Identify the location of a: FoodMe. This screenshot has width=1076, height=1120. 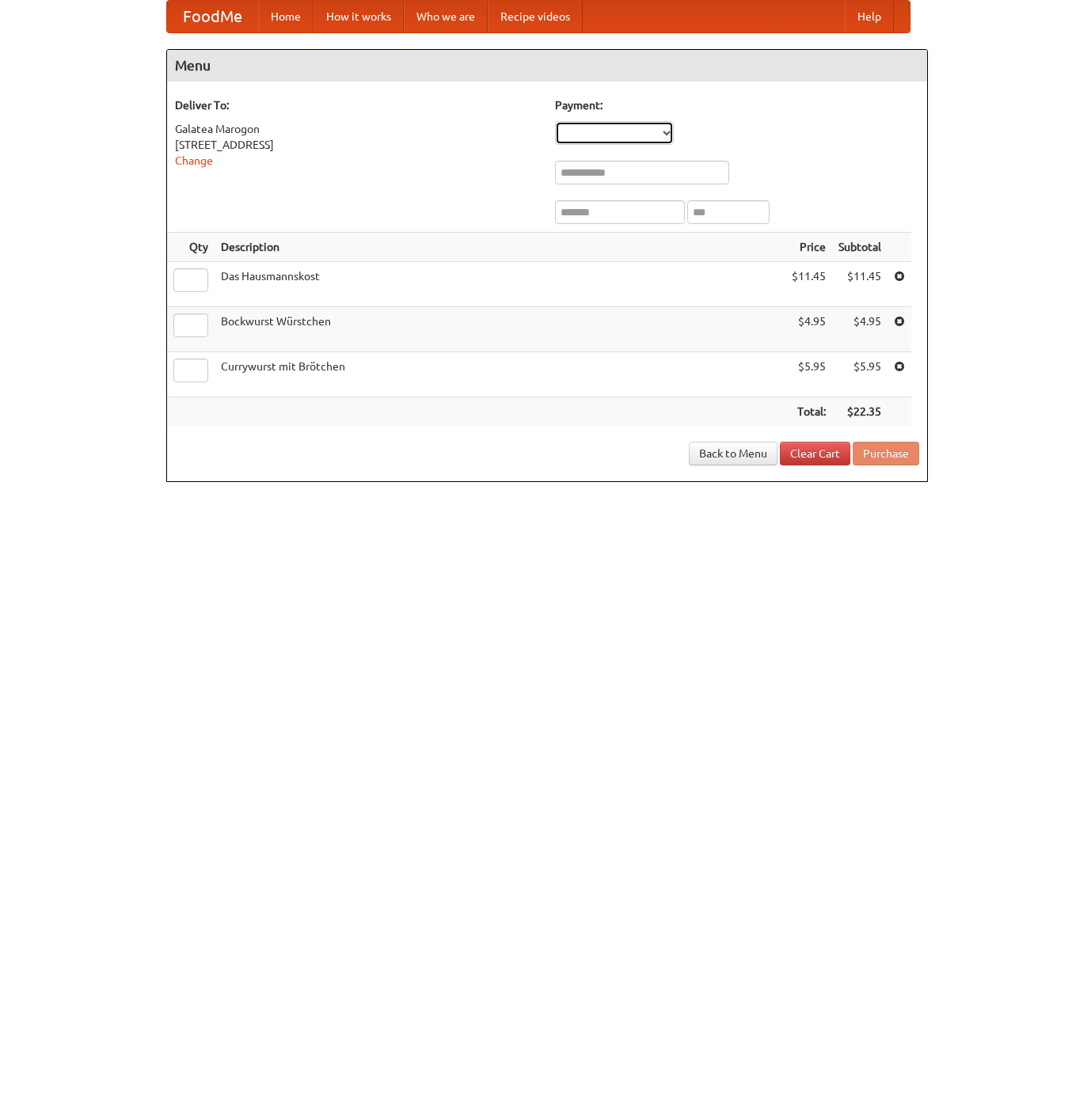
(213, 16).